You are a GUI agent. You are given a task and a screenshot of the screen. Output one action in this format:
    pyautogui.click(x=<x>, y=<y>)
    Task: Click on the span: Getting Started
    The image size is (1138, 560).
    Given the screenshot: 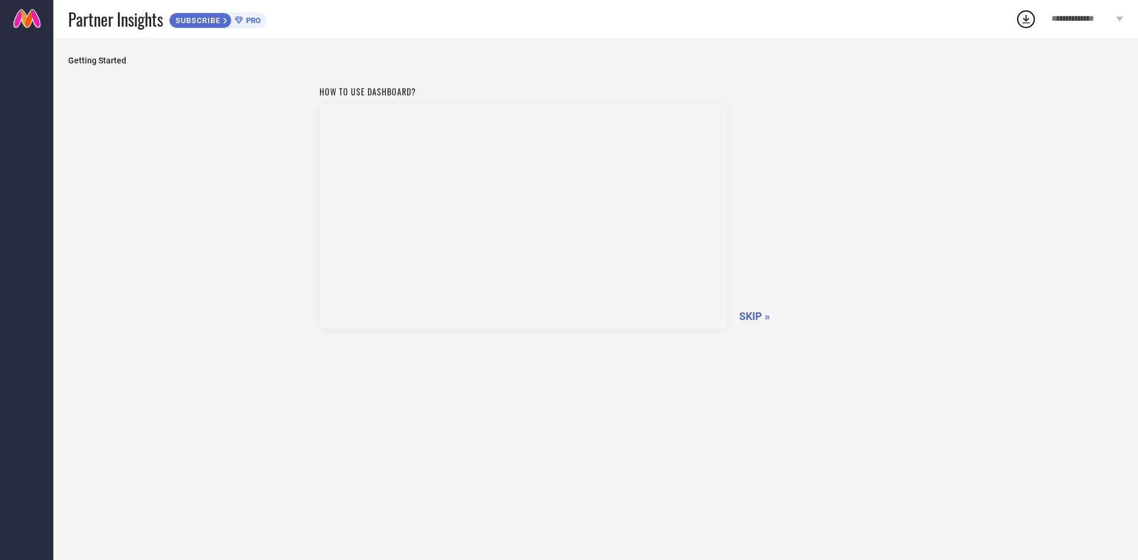 What is the action you would take?
    pyautogui.click(x=596, y=60)
    